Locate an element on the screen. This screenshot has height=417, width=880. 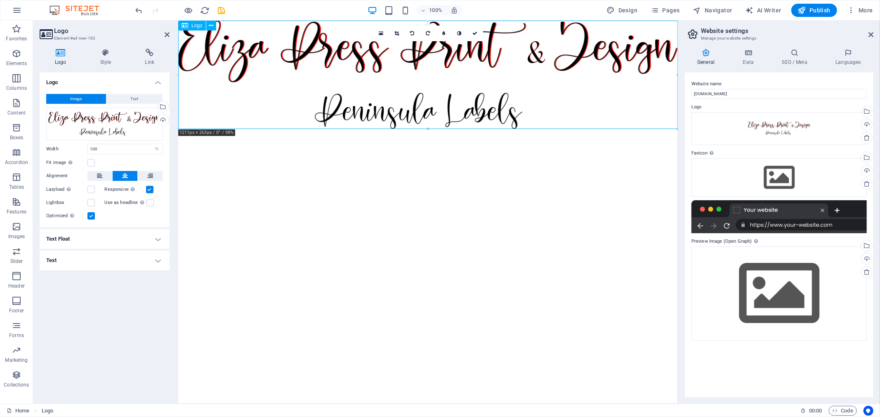
label: Preview Image (Open Graph) is located at coordinates (779, 242).